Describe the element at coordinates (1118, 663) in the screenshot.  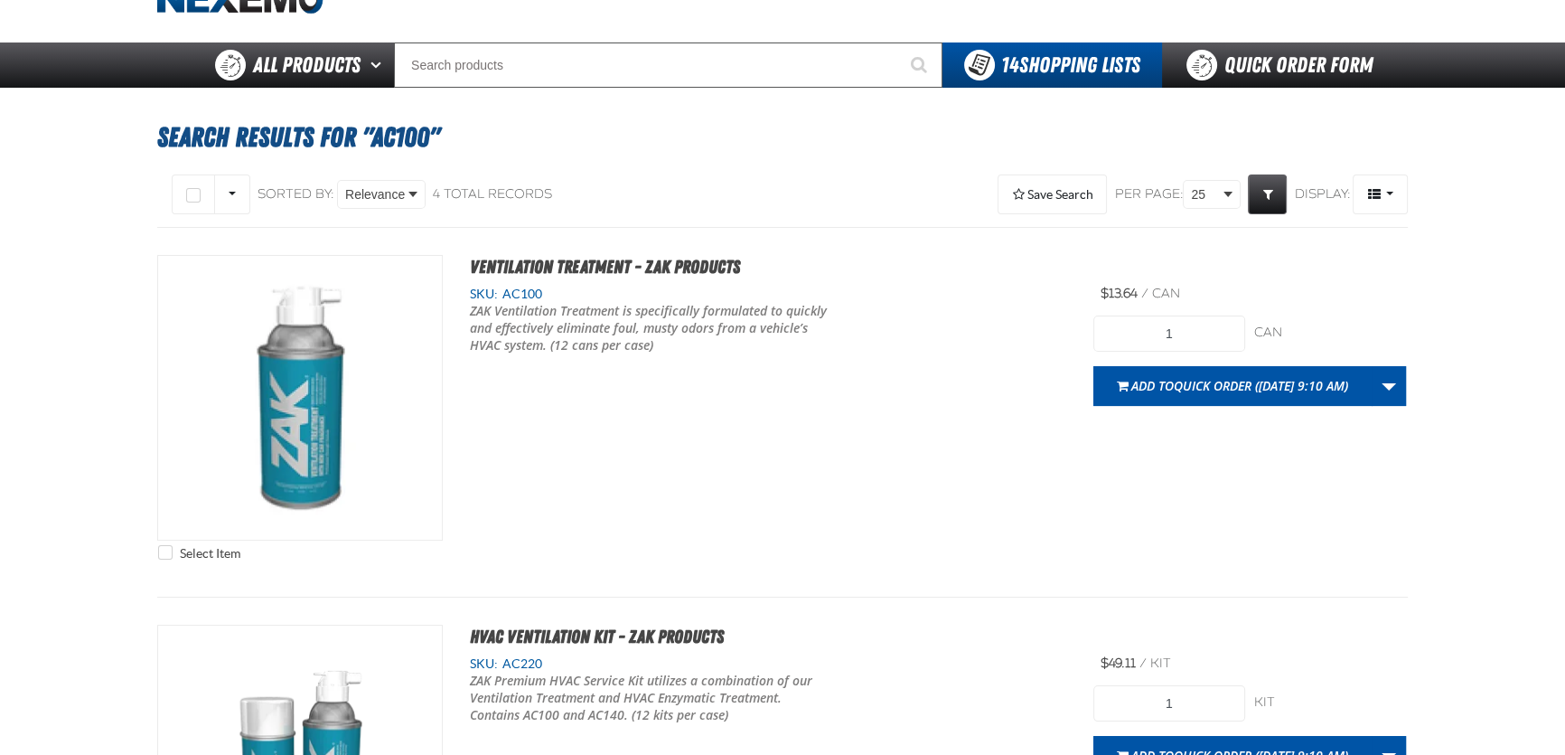
I see `span: $49.11` at that location.